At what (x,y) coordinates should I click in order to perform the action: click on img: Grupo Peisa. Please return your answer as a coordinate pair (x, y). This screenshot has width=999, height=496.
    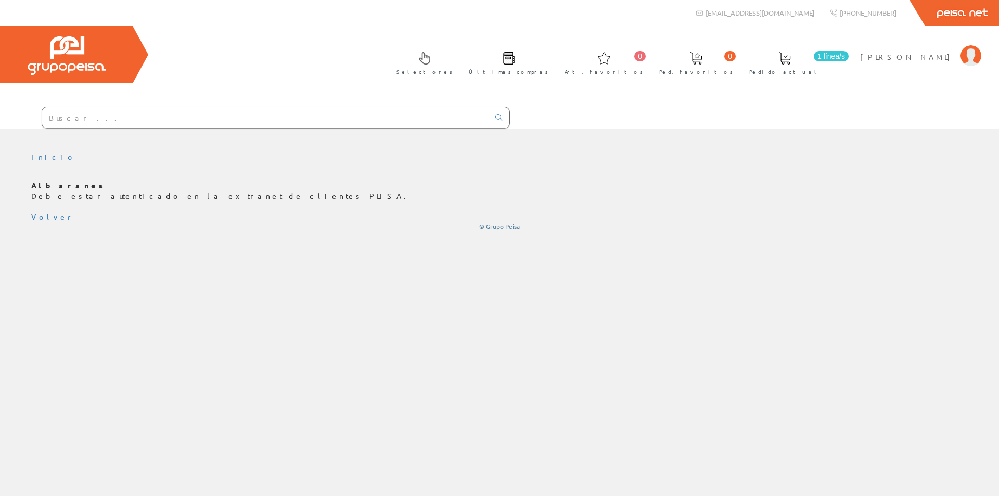
    Looking at the image, I should click on (67, 56).